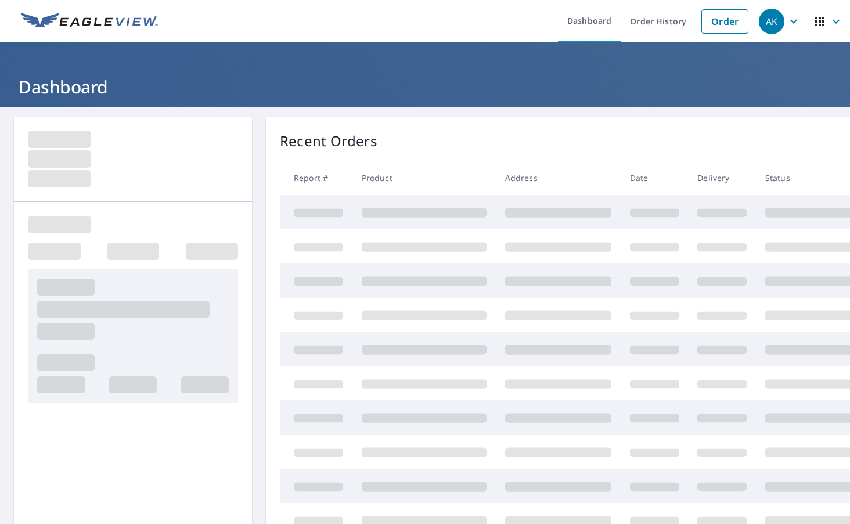  I want to click on th: Product, so click(424, 178).